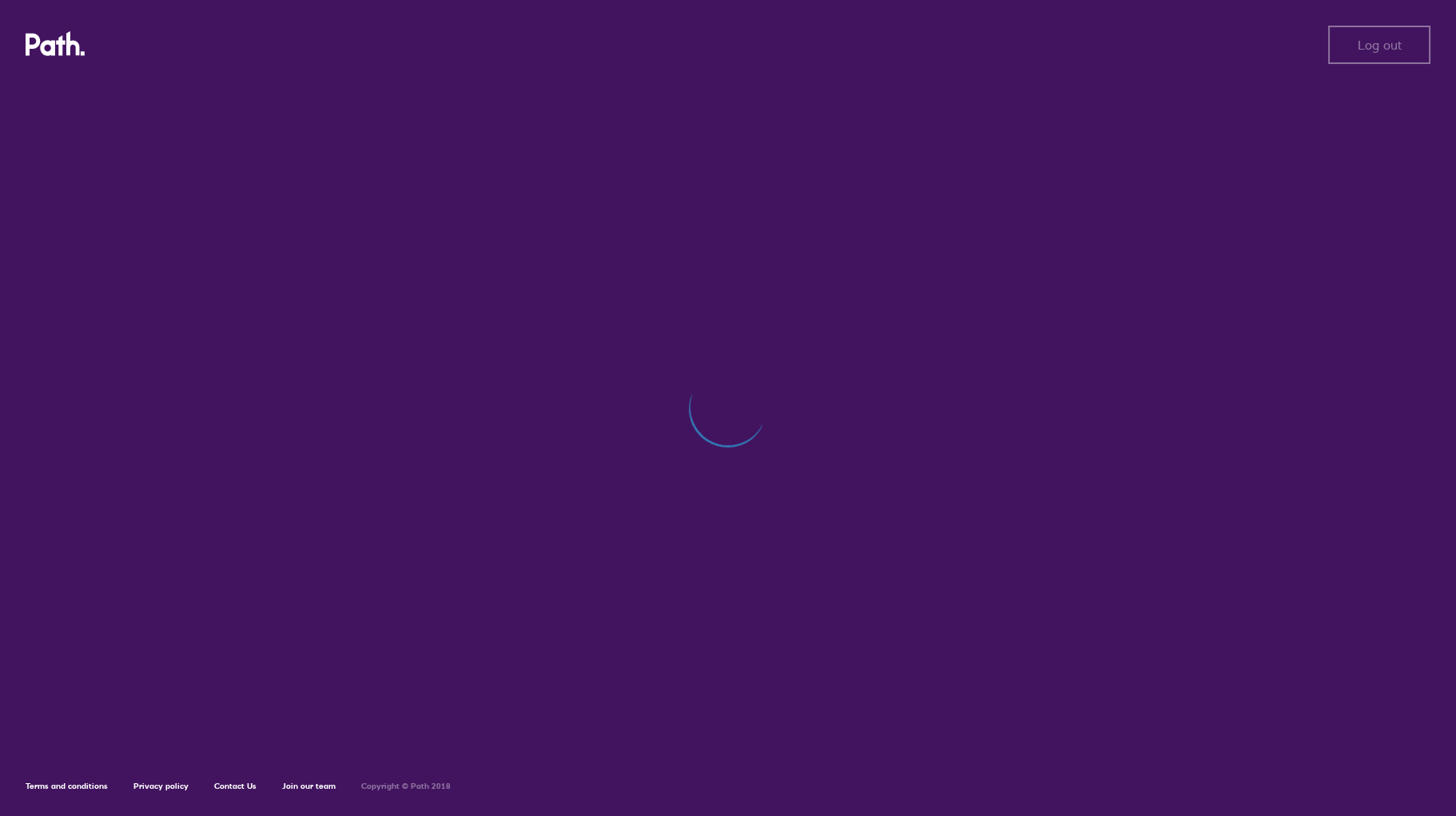 This screenshot has width=1456, height=816. What do you see at coordinates (160, 785) in the screenshot?
I see `a: Privacy policy` at bounding box center [160, 785].